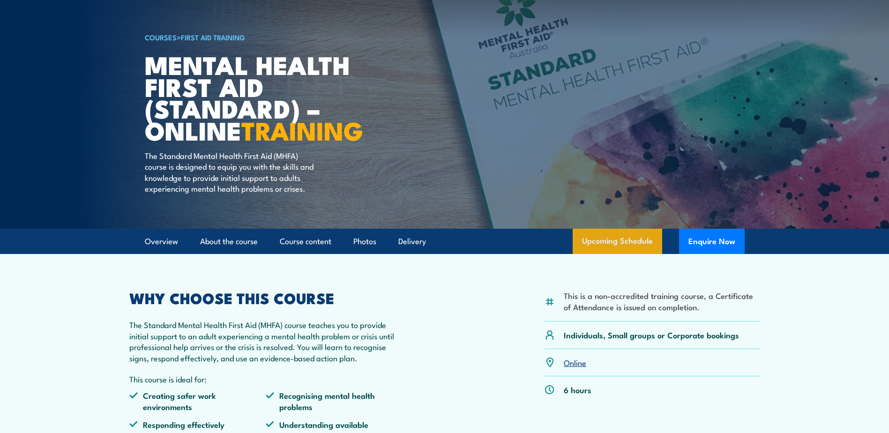  I want to click on p: This course is ideal for:, so click(266, 379).